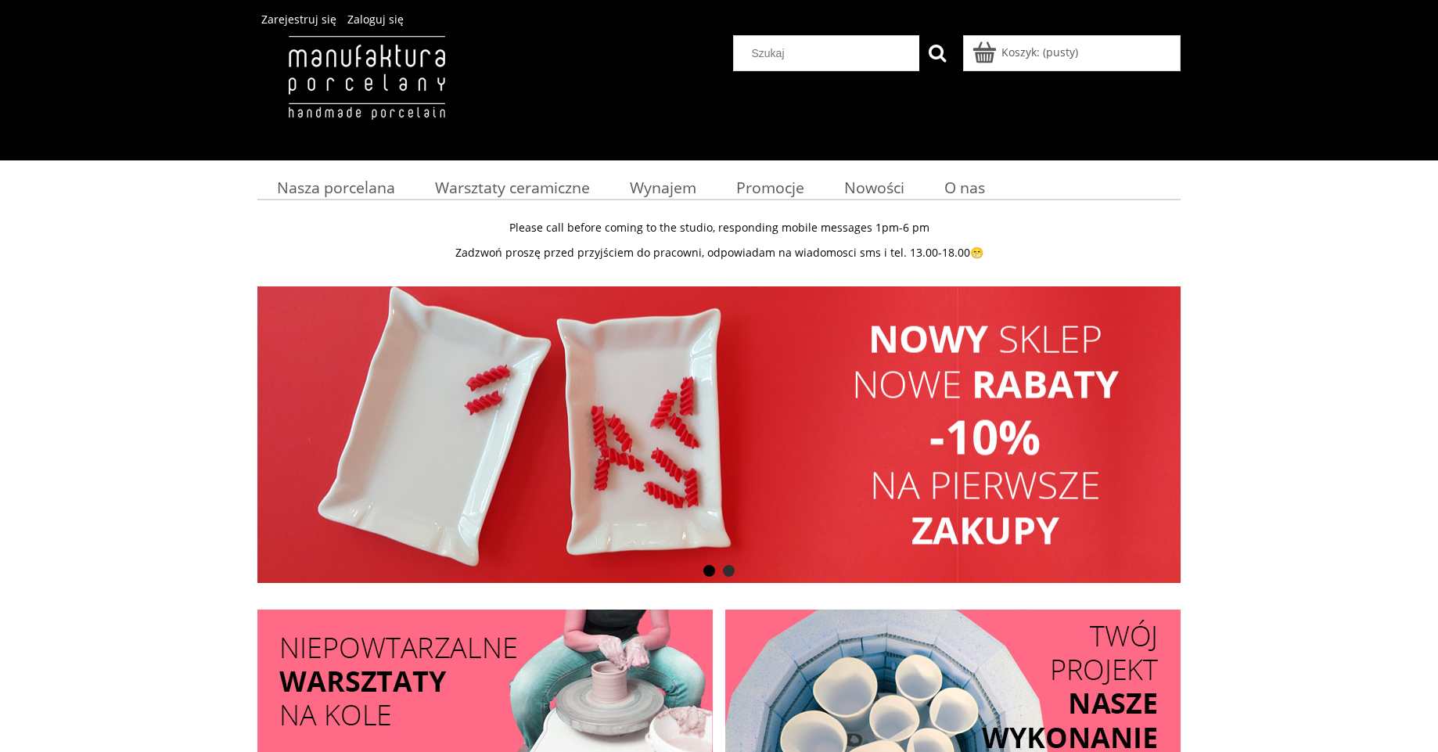  I want to click on img: Manufaktura Porcelany, so click(366, 94).